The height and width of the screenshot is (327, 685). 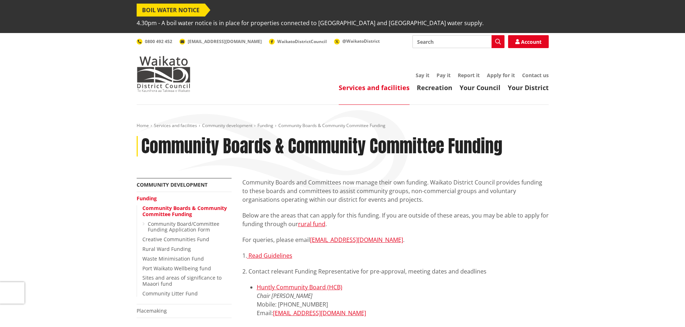 What do you see at coordinates (164, 74) in the screenshot?
I see `img: Waikato District Council - Te Kaunihera aa Takiwaa o Waikato` at bounding box center [164, 74].